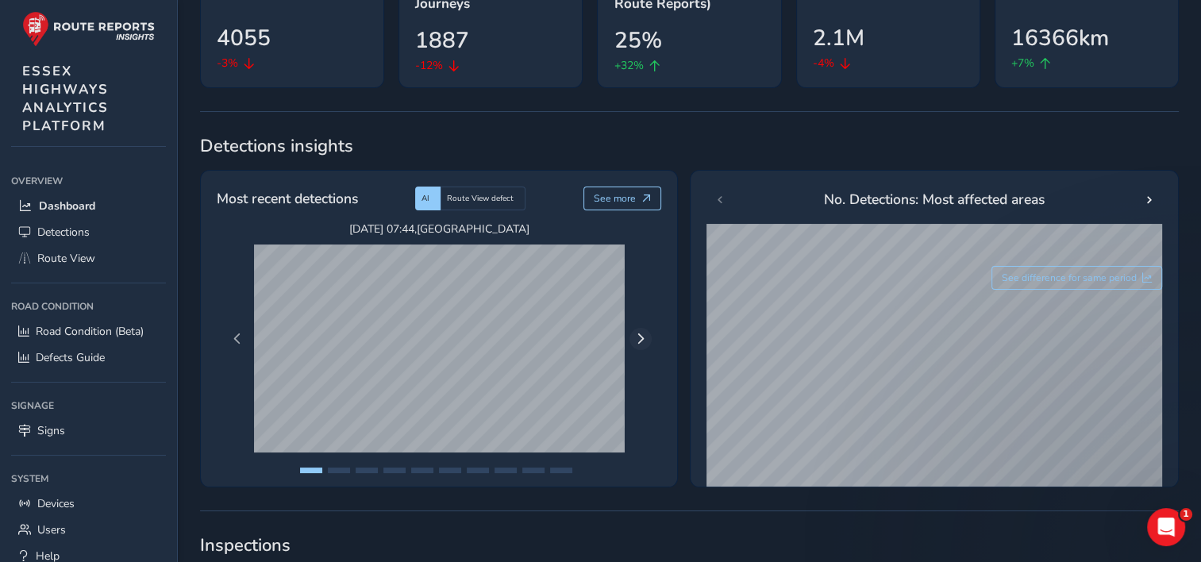 This screenshot has height=562, width=1201. I want to click on span: 1887, so click(442, 40).